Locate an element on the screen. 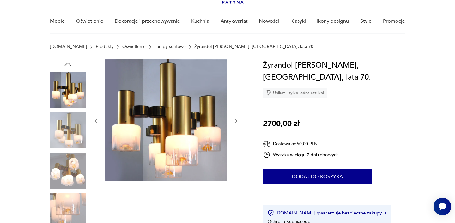 The width and height of the screenshot is (455, 223). a: Klasyki is located at coordinates (298, 21).